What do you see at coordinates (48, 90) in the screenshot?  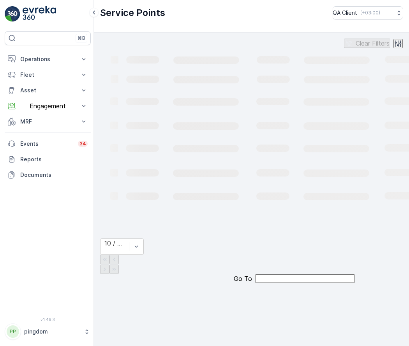 I see `p: Asset` at bounding box center [48, 90].